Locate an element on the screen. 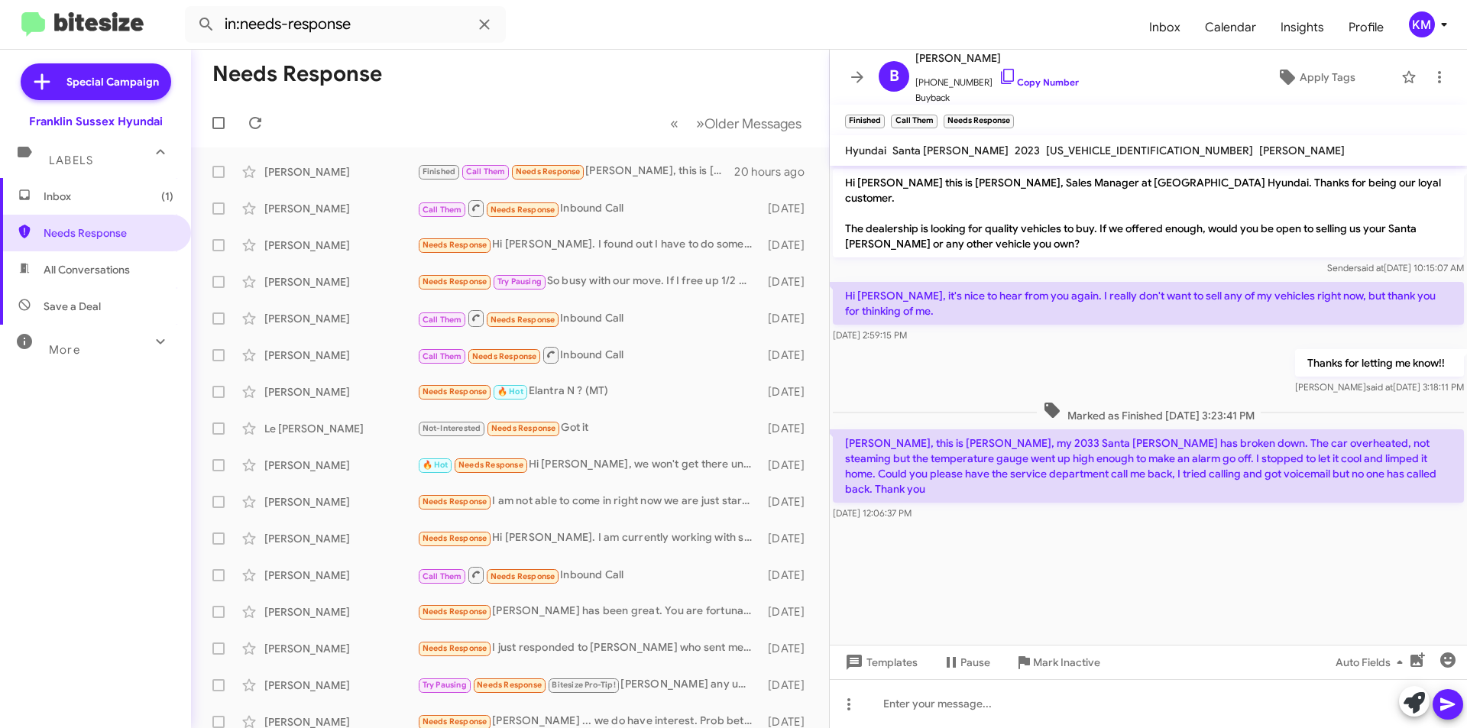  span: Insights is located at coordinates (1302, 28).